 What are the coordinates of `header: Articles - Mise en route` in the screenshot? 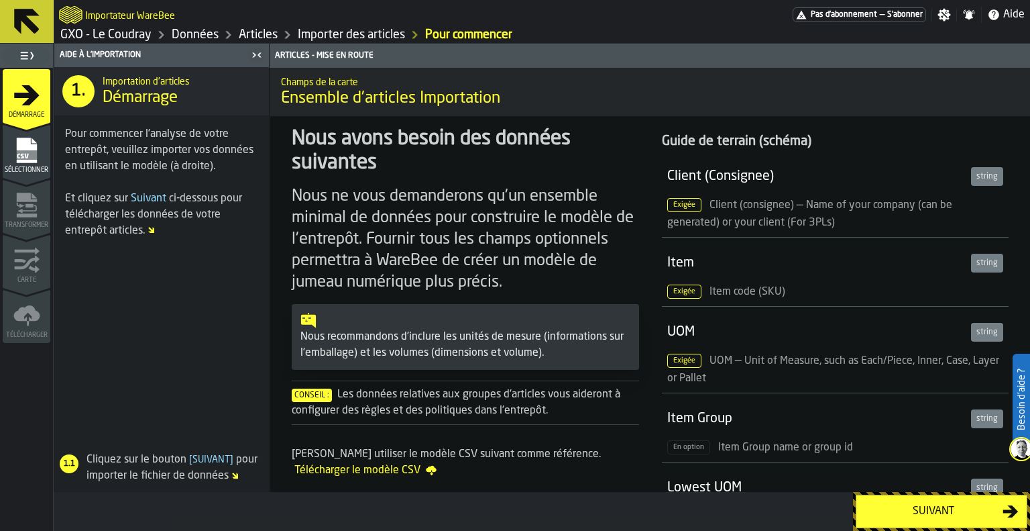 It's located at (650, 56).